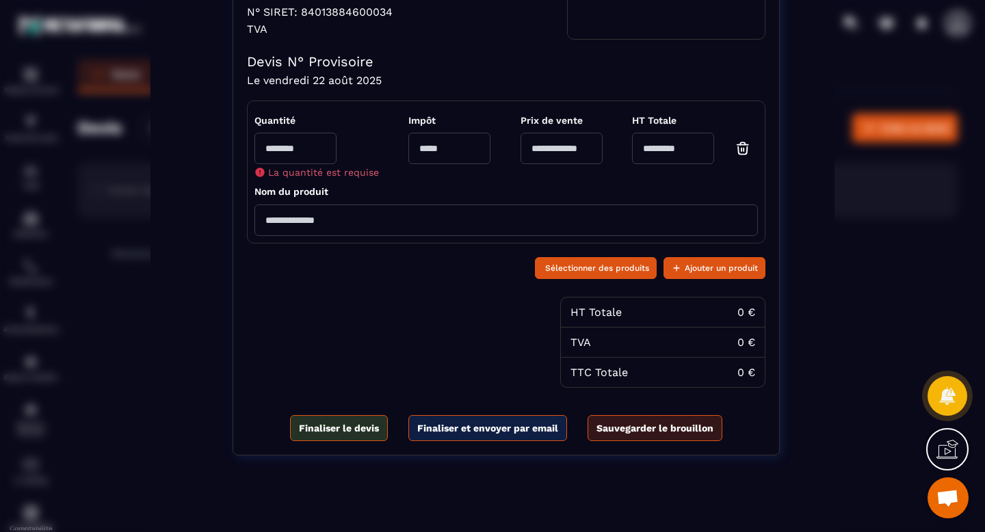 The width and height of the screenshot is (985, 532). I want to click on span: Quantité, so click(317, 120).